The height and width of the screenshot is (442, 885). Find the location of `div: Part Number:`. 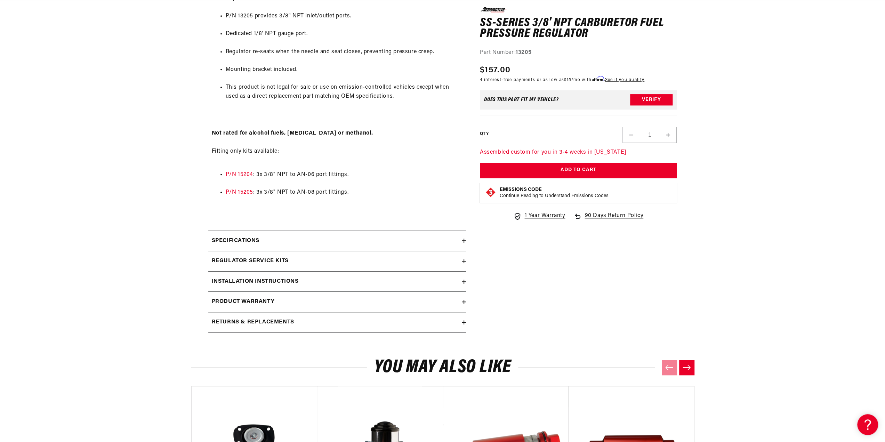

div: Part Number: is located at coordinates (578, 53).